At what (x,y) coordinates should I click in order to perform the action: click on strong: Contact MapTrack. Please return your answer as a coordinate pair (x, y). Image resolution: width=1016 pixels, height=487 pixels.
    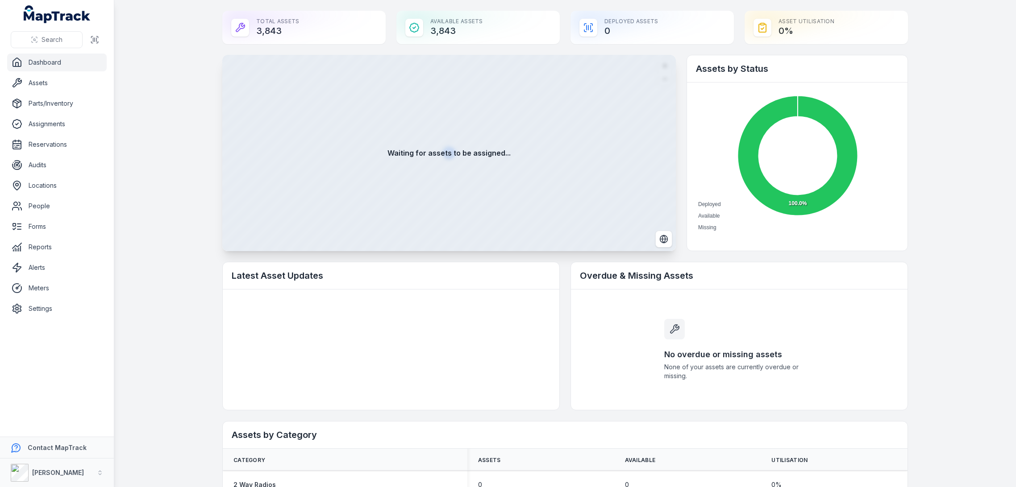
    Looking at the image, I should click on (57, 448).